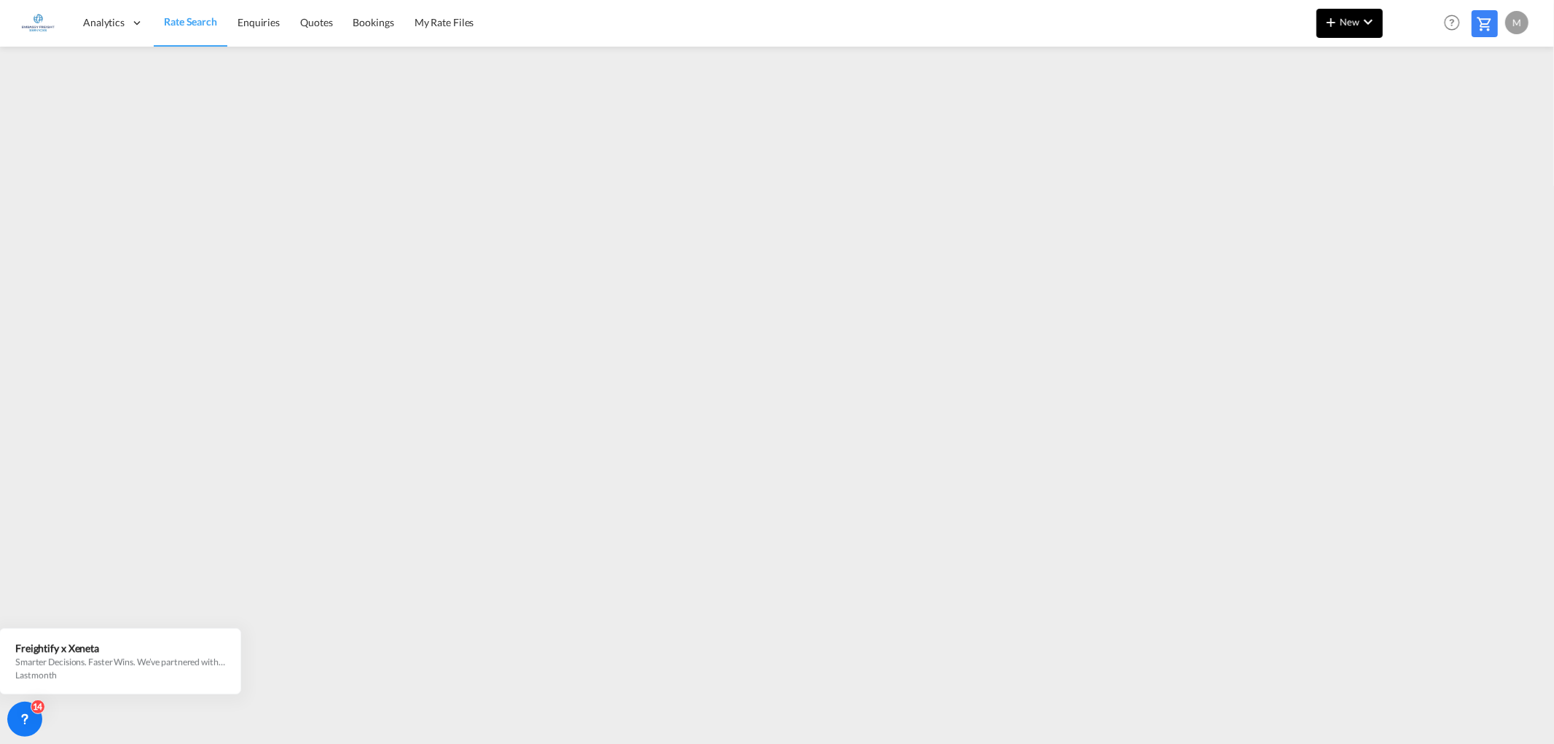 The width and height of the screenshot is (1554, 744). Describe the element at coordinates (38, 23) in the screenshot. I see `img: e1326340b7c511ef854e8d6a806141ad.jpg` at that location.